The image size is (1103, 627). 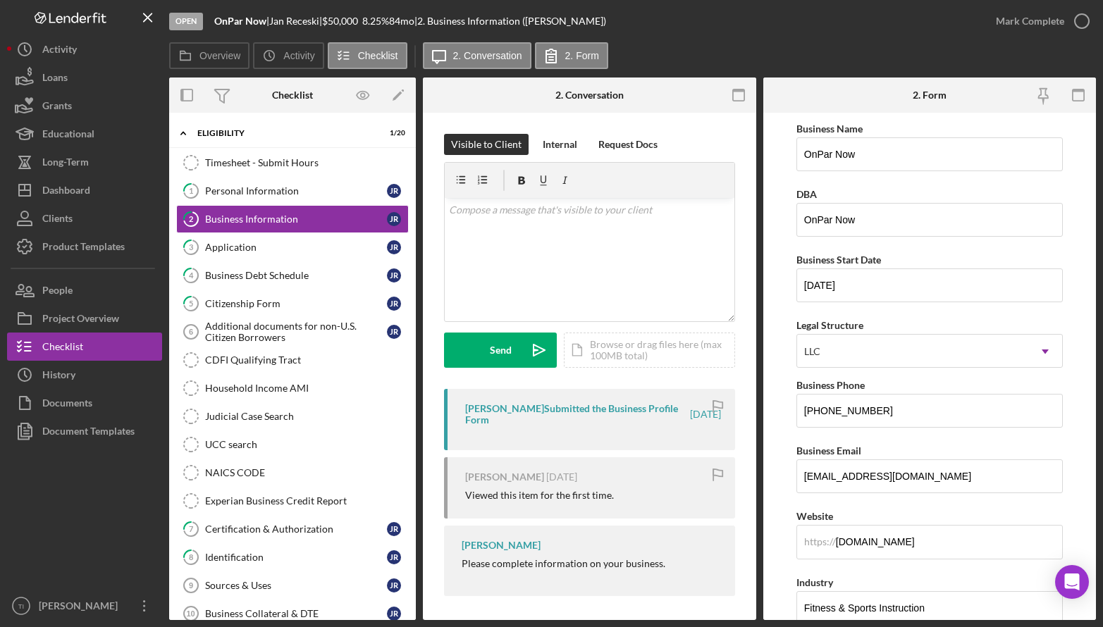 I want to click on tspan: 1, so click(x=191, y=190).